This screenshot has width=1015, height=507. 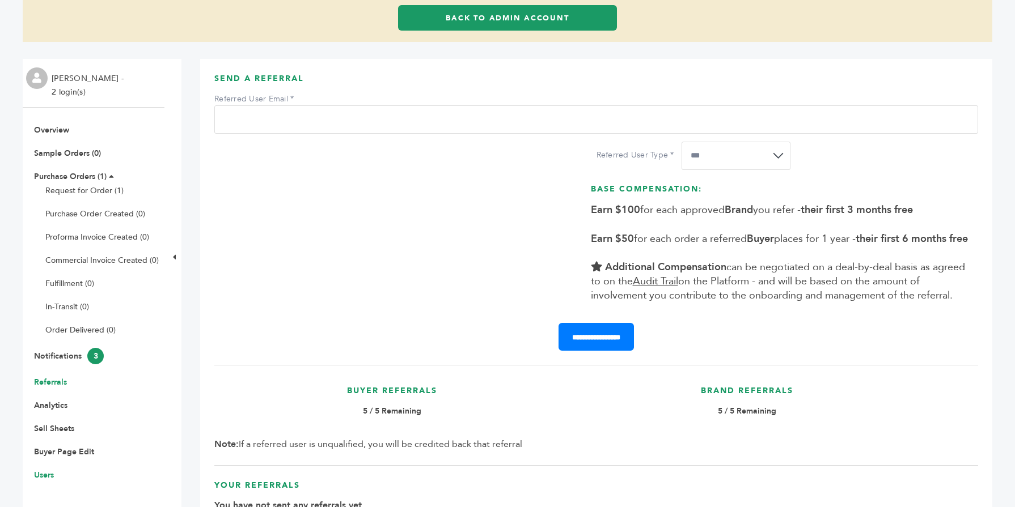 I want to click on a: Purchase Order Created (0), so click(x=95, y=214).